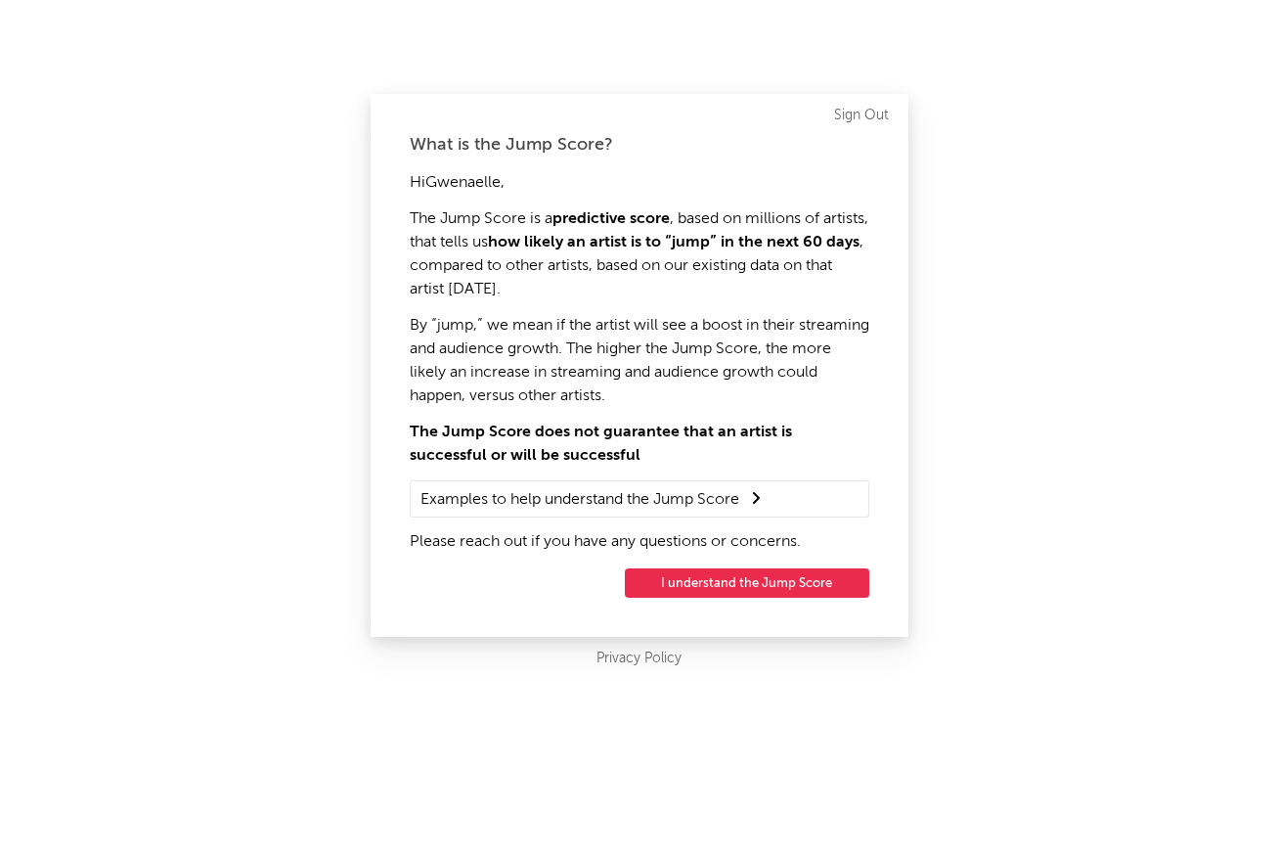 The height and width of the screenshot is (859, 1278). What do you see at coordinates (640, 361) in the screenshot?
I see `p: By “jump,” we mean if the artist will see a boost in their streaming and audience growth. The hig...` at bounding box center [640, 361].